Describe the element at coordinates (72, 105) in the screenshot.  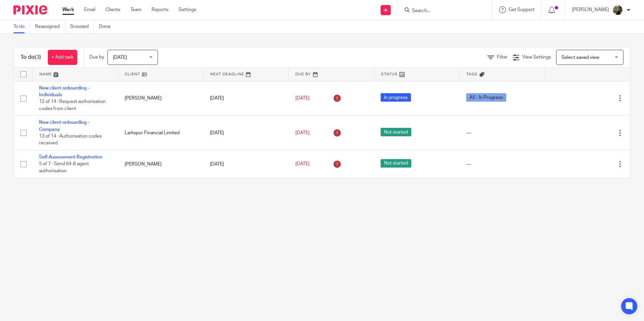
I see `span: 12 of 14 · Request authorisation codes from client` at that location.